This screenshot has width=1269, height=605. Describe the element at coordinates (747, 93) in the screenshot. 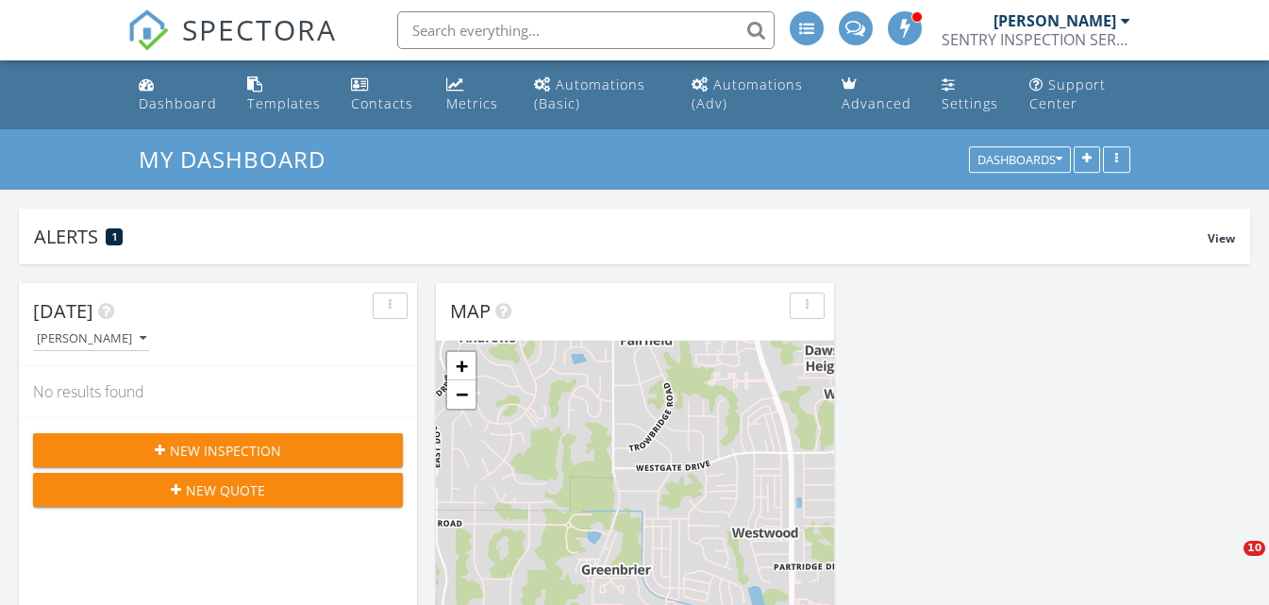

I see `div: Automations (Adv)` at that location.